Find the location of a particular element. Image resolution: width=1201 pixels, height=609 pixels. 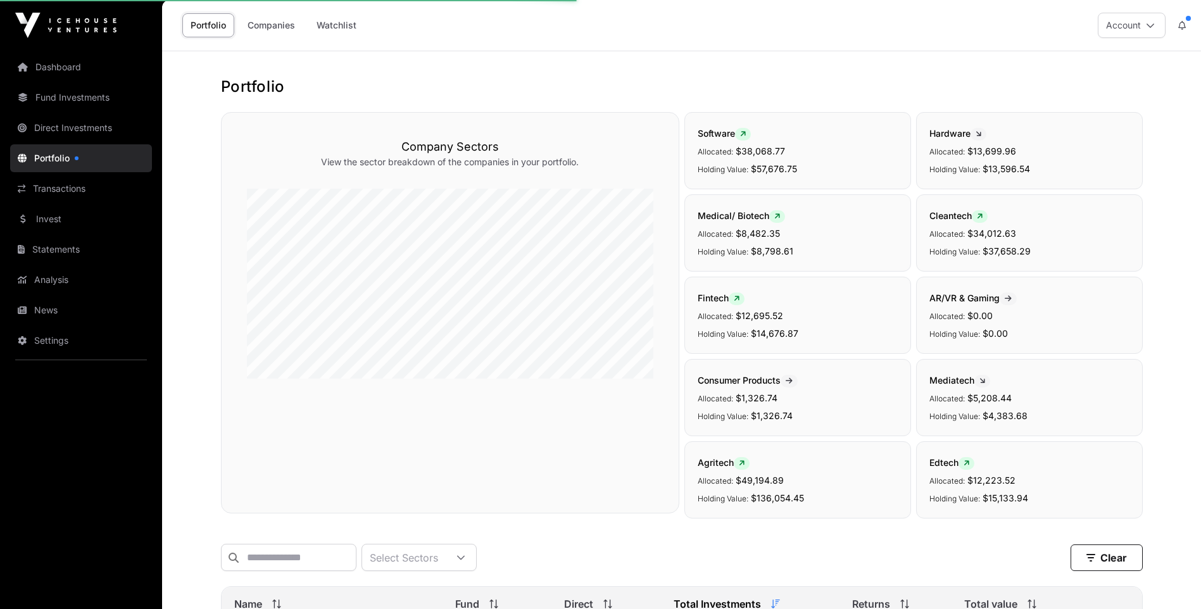

span: $13,596.54 is located at coordinates (1006, 168).